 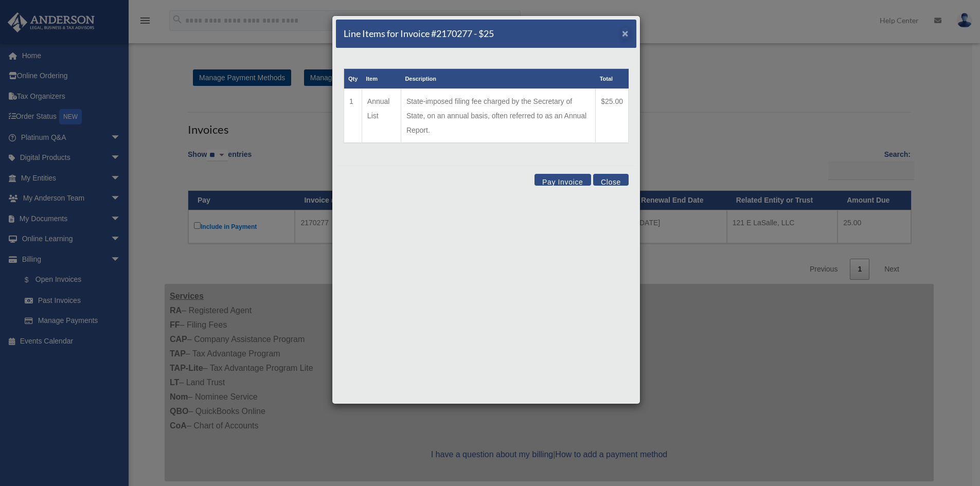 I want to click on button: Pay Invoice, so click(x=563, y=180).